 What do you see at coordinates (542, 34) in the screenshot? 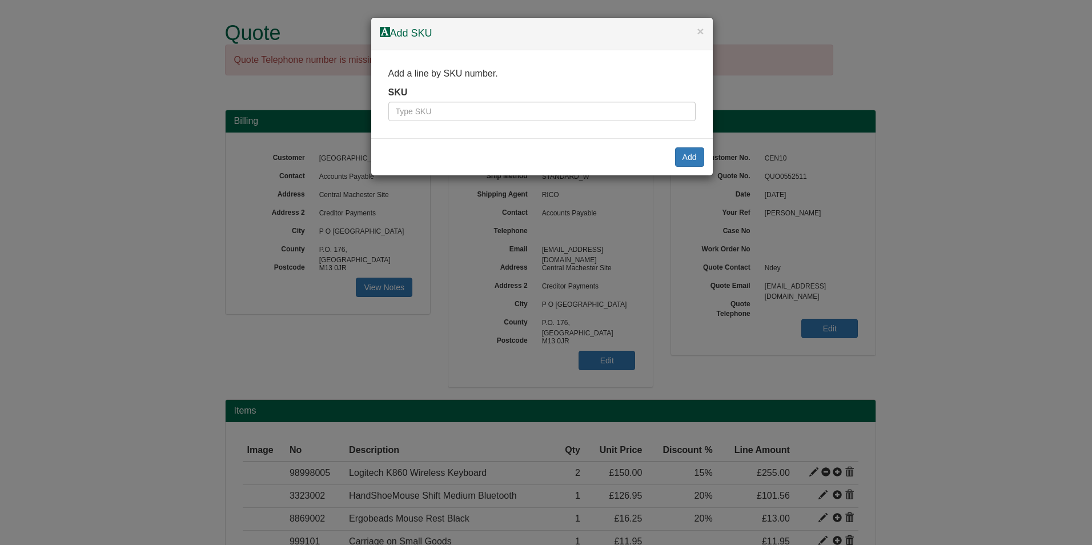
I see `h4: Add SKU` at bounding box center [542, 34].